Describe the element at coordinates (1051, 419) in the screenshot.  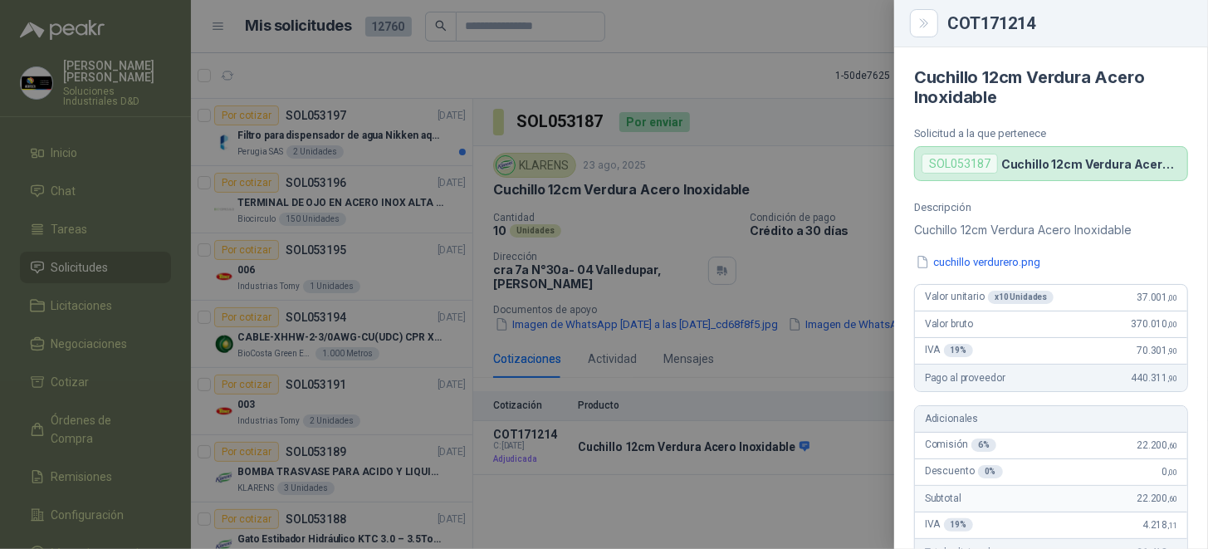
I see `div: Adicionales` at that location.